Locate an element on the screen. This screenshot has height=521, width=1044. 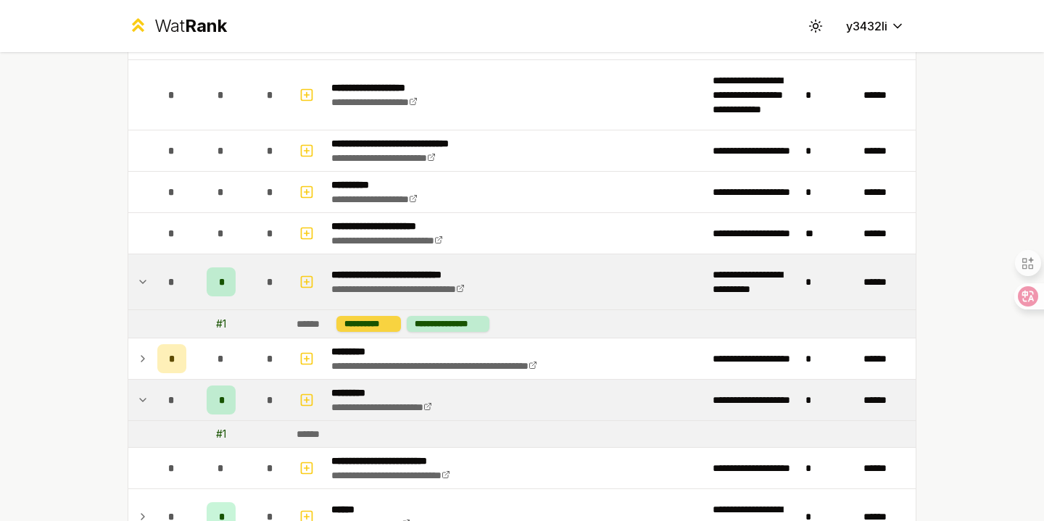
button: y3432li is located at coordinates (875, 26).